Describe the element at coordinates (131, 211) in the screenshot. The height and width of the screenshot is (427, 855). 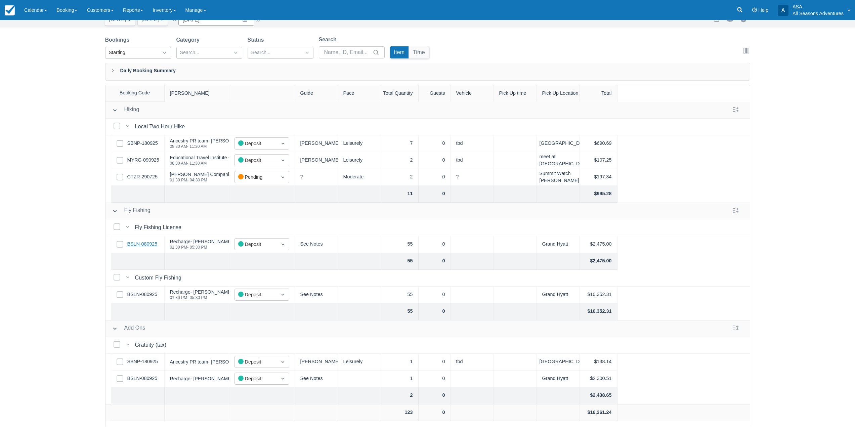
I see `button: Fly Fishing` at that location.